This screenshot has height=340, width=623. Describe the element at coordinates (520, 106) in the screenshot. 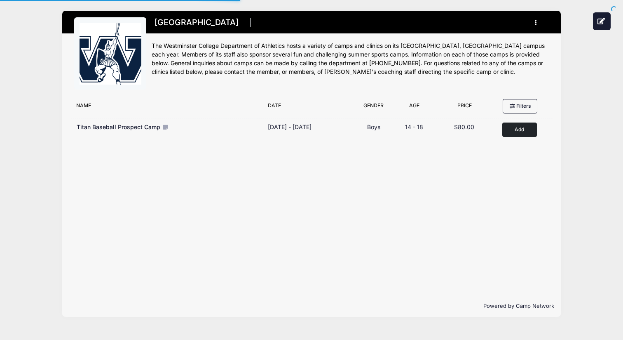

I see `button: Filters` at that location.